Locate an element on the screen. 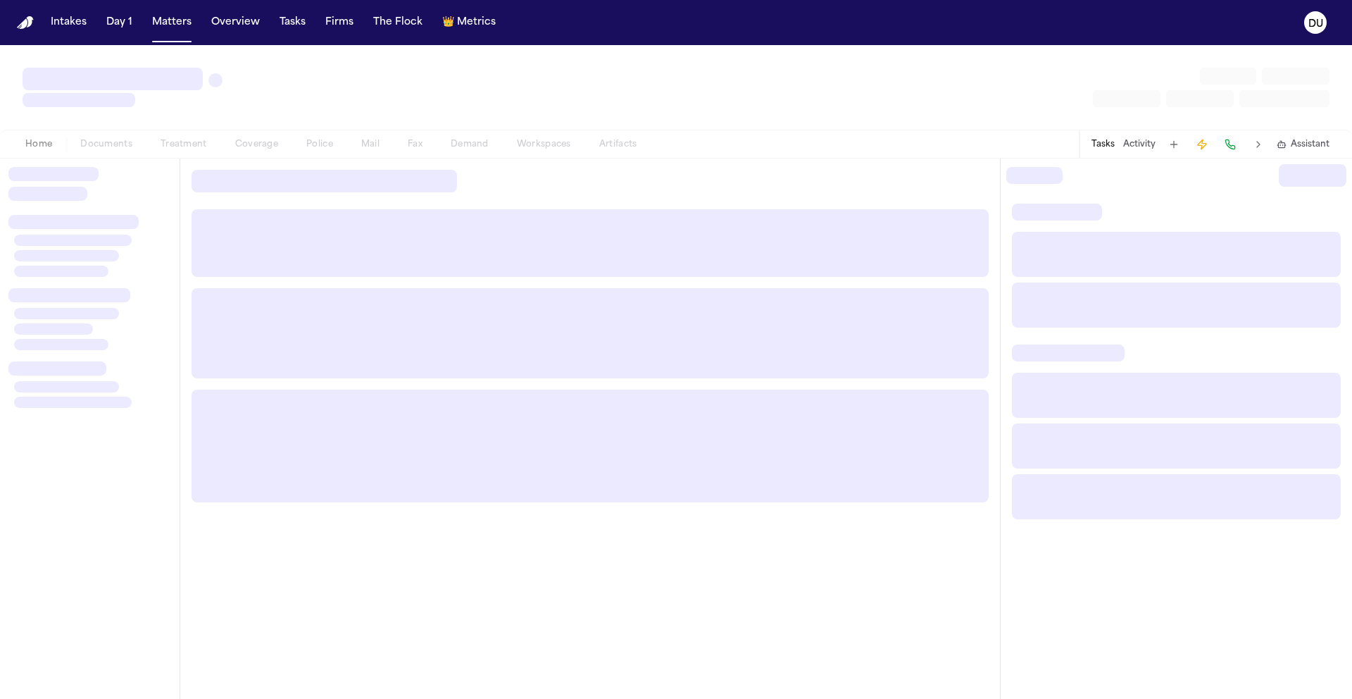 The image size is (1352, 699). button: Create Immediate Task is located at coordinates (1202, 144).